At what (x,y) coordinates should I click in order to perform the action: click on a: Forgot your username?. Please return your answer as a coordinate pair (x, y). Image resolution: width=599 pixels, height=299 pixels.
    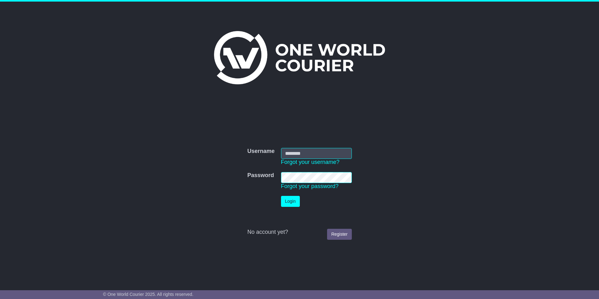
    Looking at the image, I should click on (310, 162).